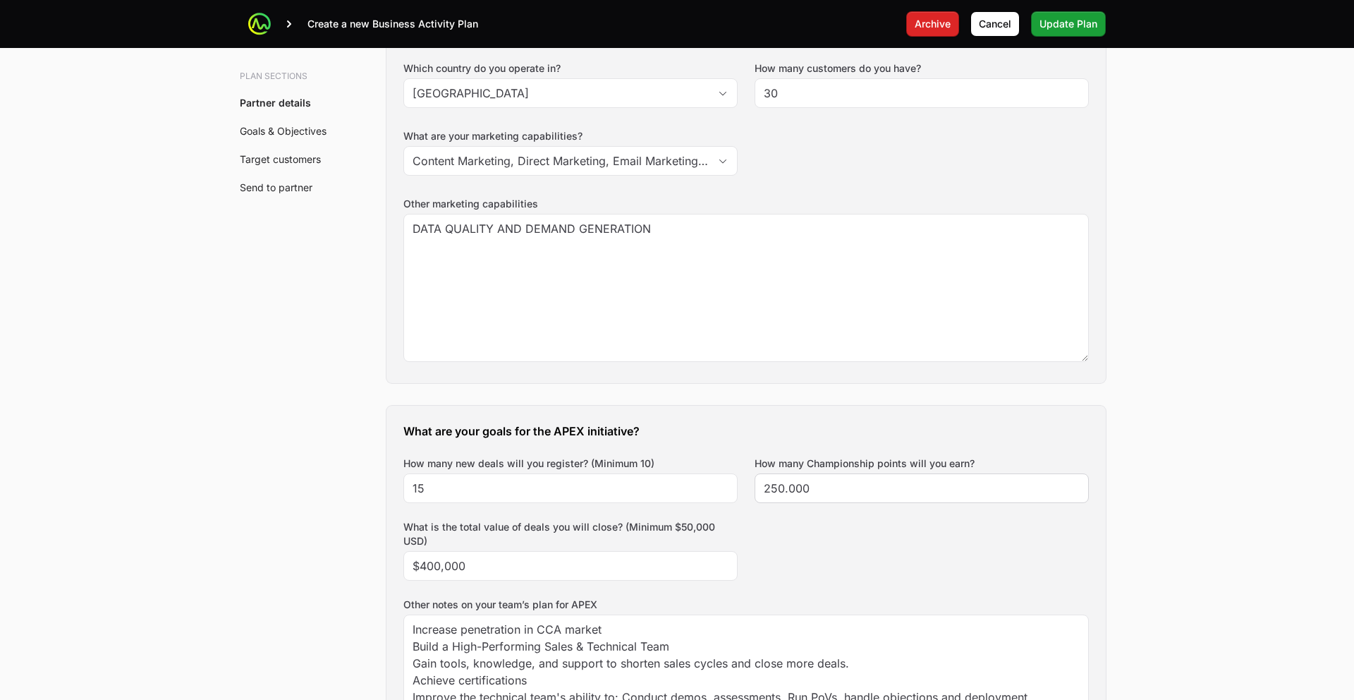  I want to click on a: Partner details, so click(275, 102).